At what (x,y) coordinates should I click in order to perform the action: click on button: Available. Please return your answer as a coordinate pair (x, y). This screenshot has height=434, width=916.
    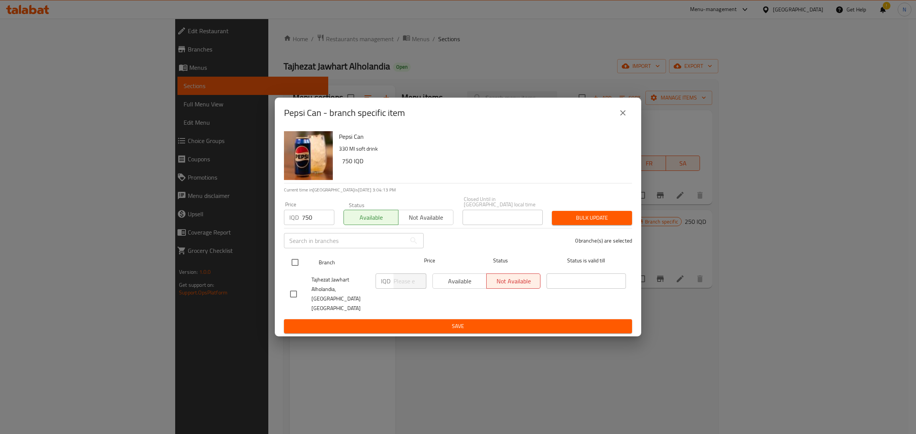
    Looking at the image, I should click on (371, 217).